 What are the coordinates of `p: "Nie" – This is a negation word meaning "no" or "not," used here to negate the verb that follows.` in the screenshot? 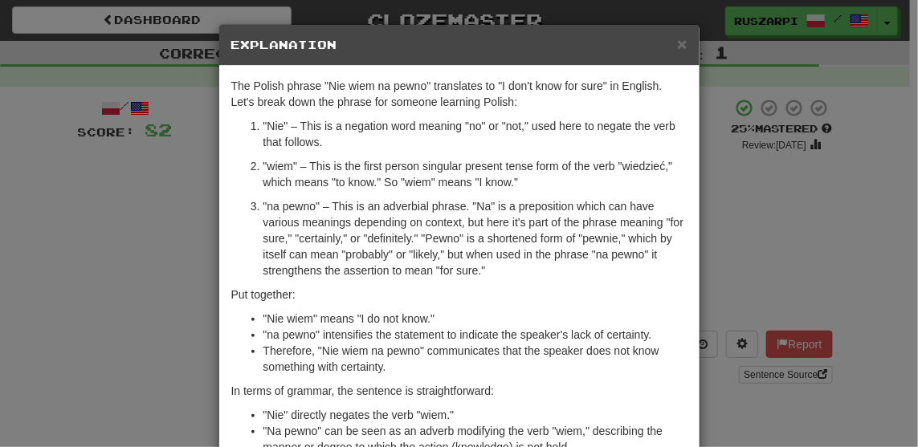 It's located at (475, 134).